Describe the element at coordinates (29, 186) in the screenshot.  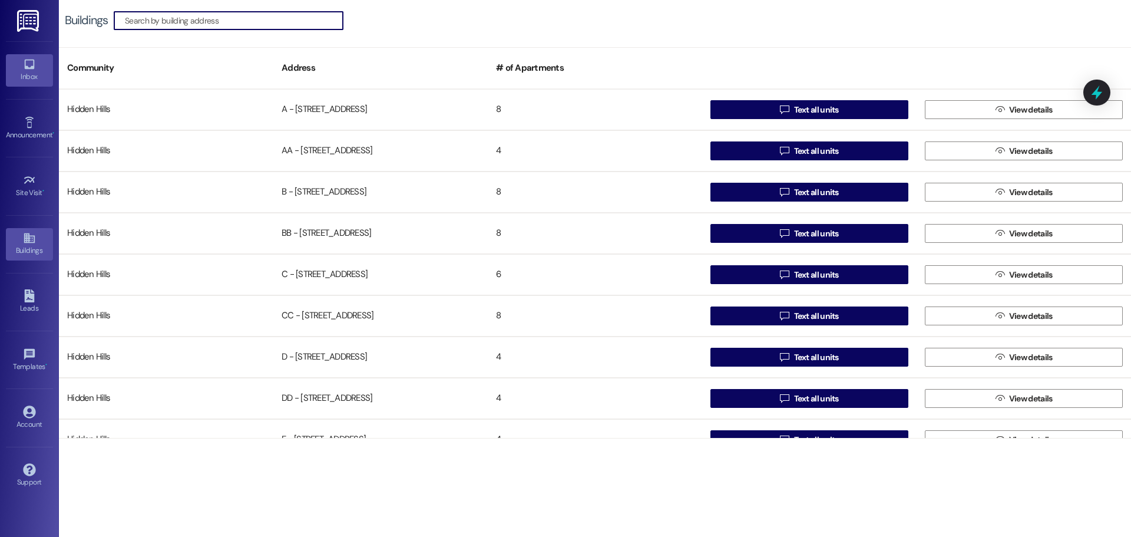
I see `a: Site Visit •` at that location.